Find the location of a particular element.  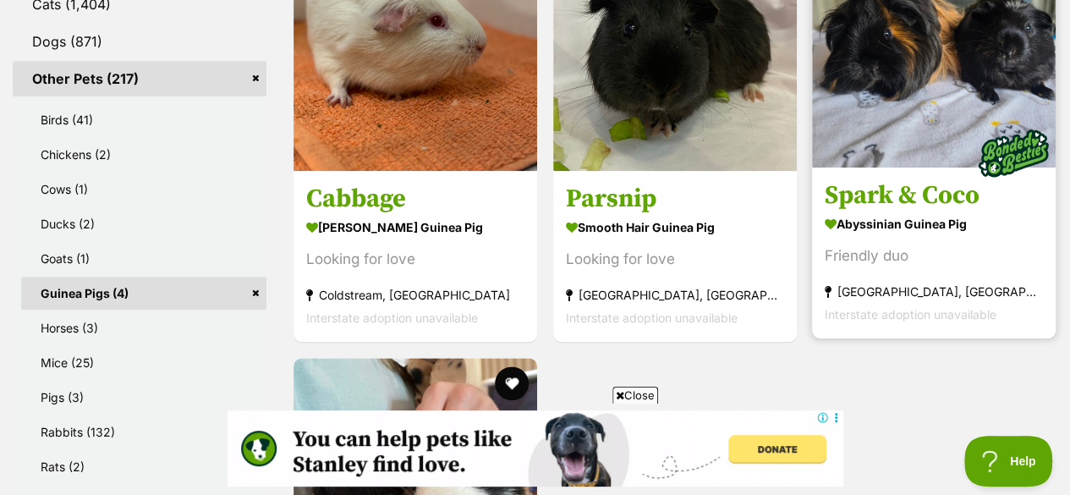

a: Chickens (2) is located at coordinates (144, 154).